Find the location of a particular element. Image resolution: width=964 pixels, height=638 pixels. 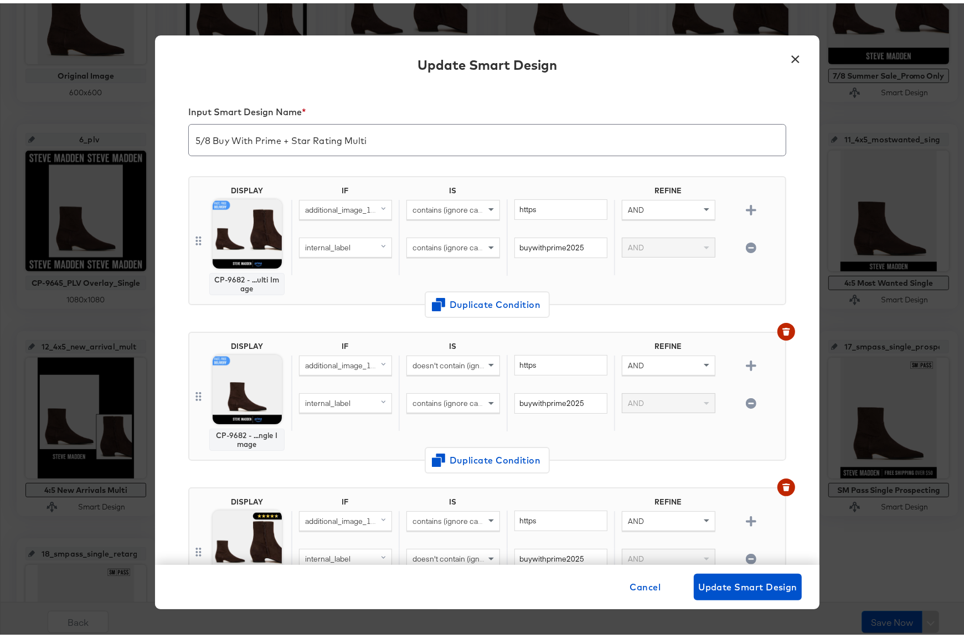

div: CP-9682 - ...ngle Image is located at coordinates (247, 436).